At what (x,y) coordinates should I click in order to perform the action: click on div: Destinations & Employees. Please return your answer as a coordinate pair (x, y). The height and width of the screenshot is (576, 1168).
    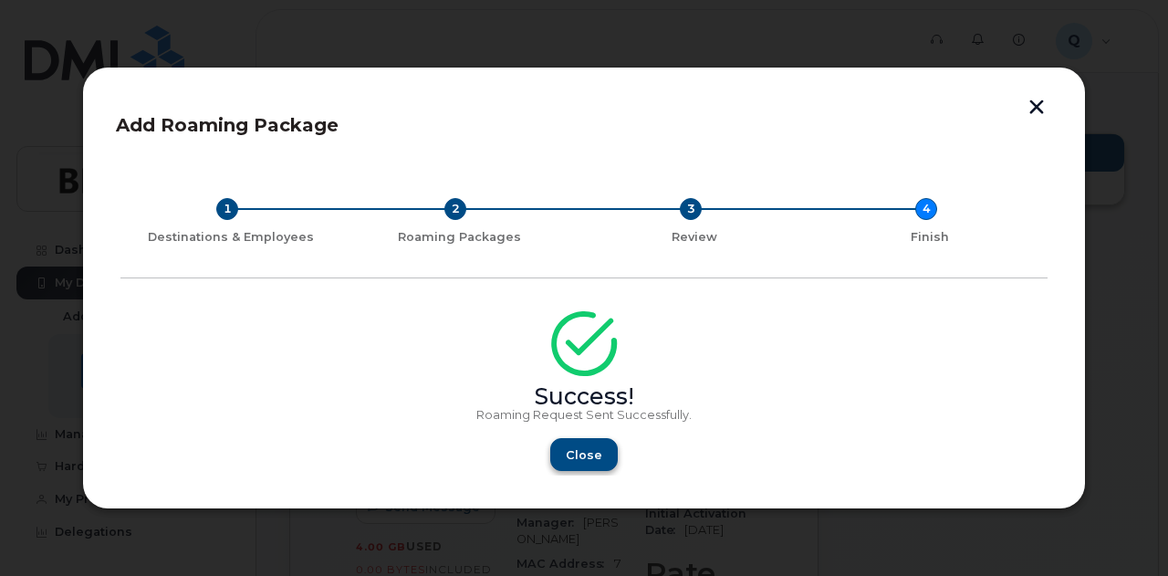
    Looking at the image, I should click on (231, 237).